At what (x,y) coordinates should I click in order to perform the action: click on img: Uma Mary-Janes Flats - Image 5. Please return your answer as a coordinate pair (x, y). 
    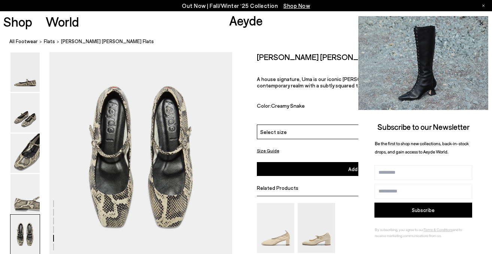
    Looking at the image, I should click on (25, 234).